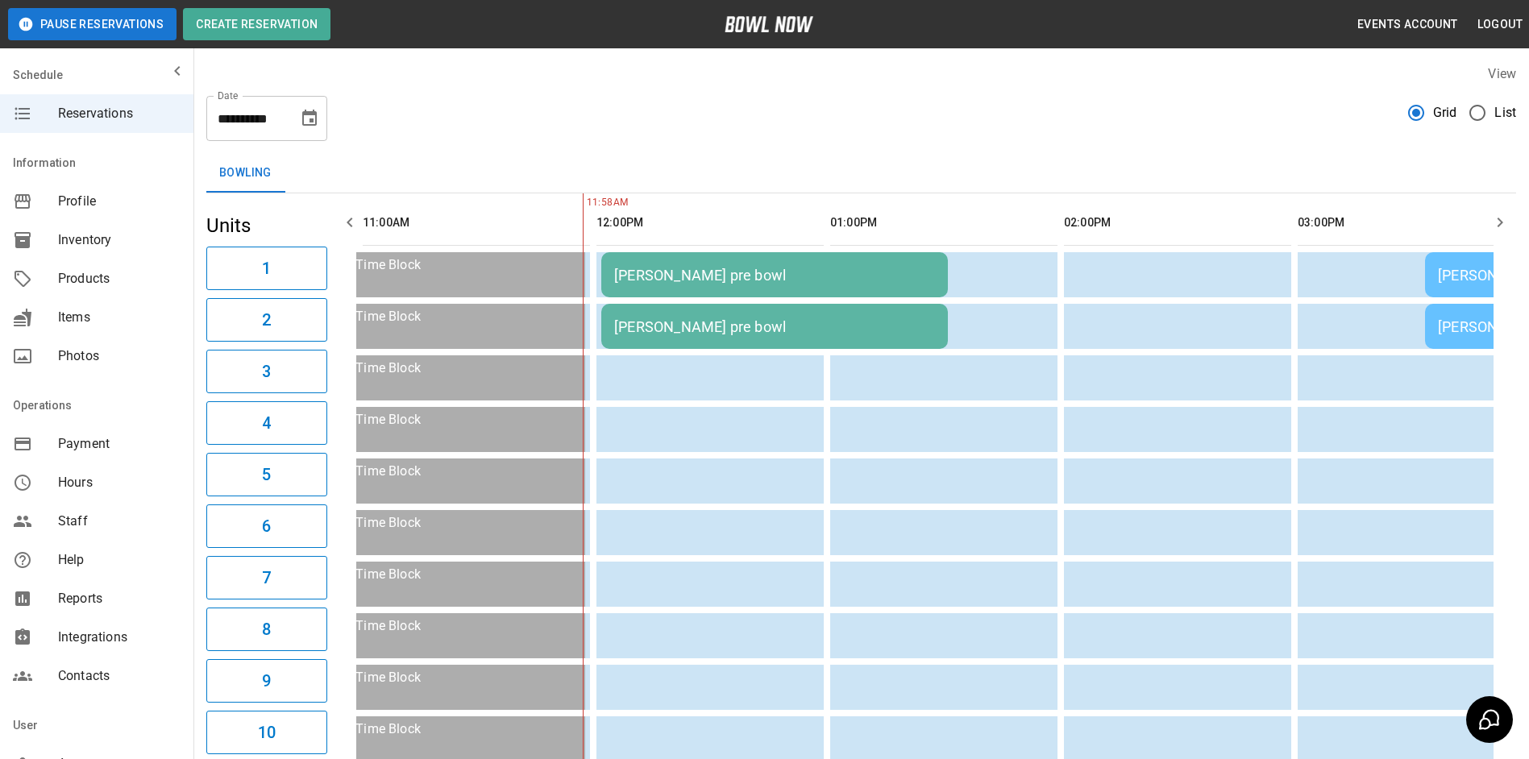 The width and height of the screenshot is (1529, 759). Describe the element at coordinates (1505, 113) in the screenshot. I see `span: List` at that location.